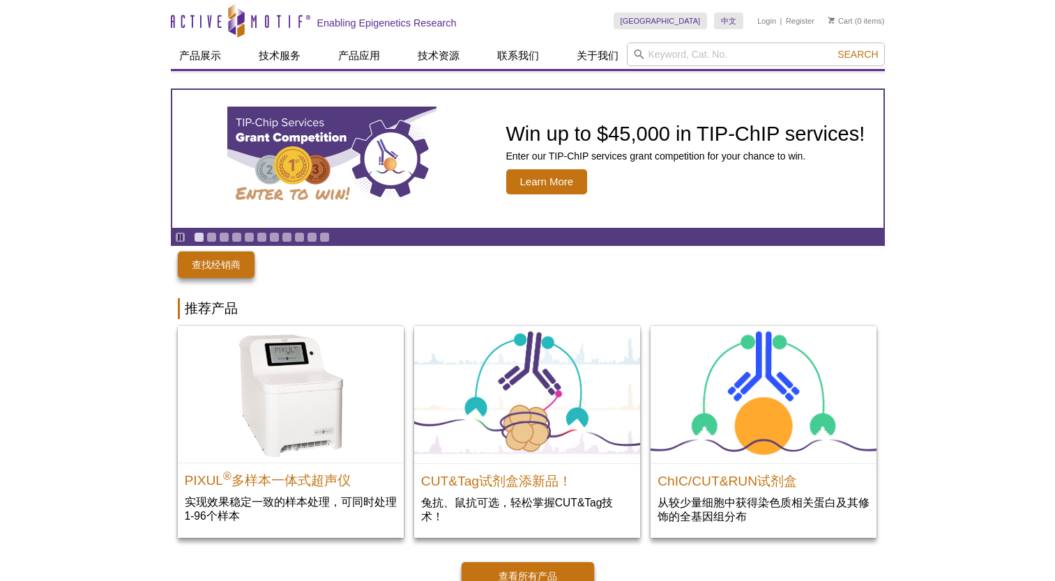 This screenshot has width=1055, height=581. What do you see at coordinates (280, 56) in the screenshot?
I see `a: 技术服务` at bounding box center [280, 56].